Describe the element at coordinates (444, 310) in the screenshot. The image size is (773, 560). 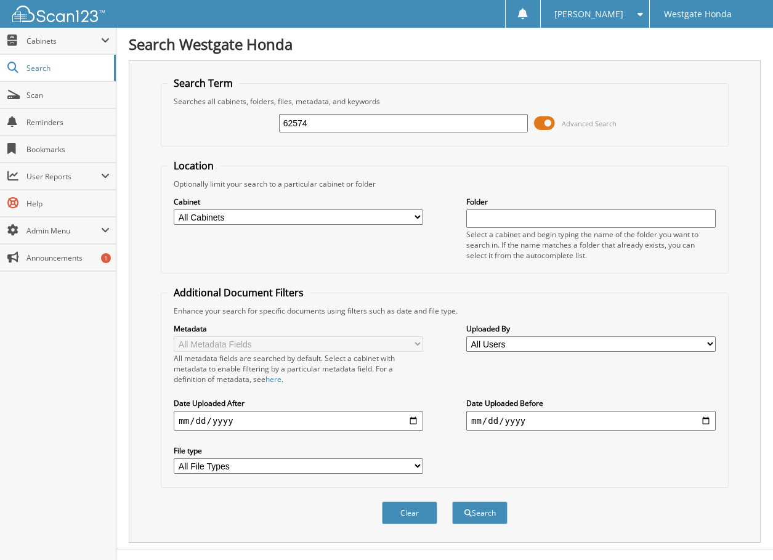
I see `div: Enhance your search for specific documents using filters such as date and file type.` at that location.